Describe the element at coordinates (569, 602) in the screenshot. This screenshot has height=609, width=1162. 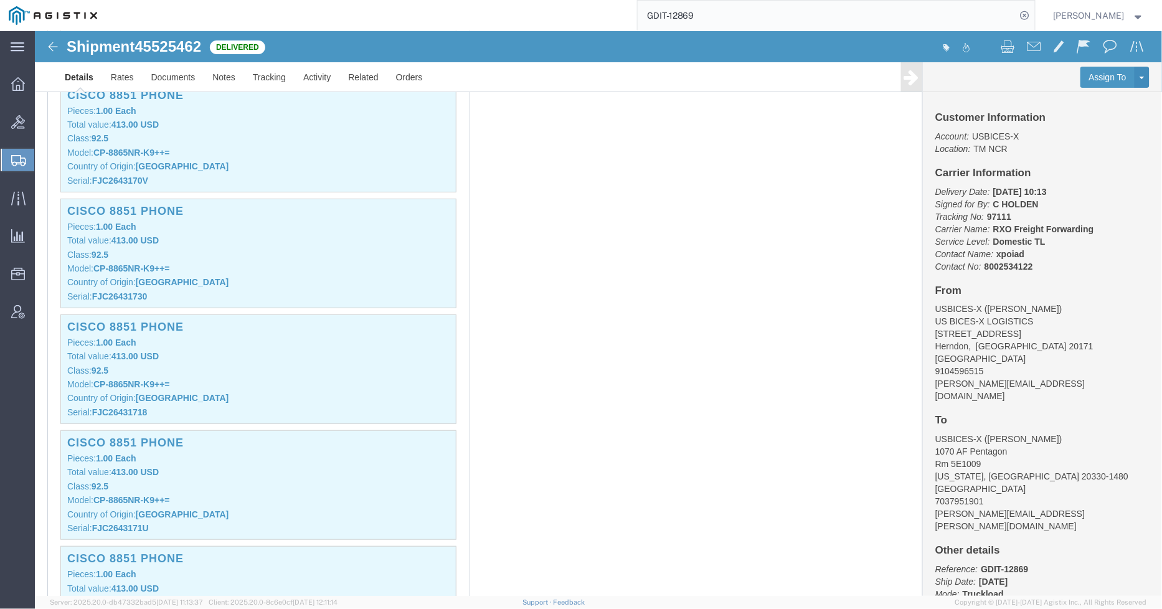
I see `a: Feedback` at that location.